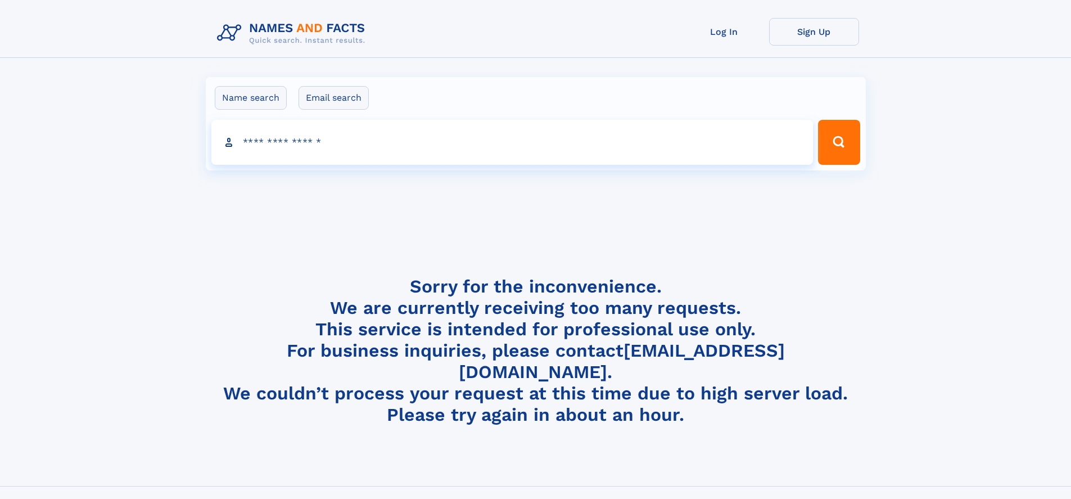  Describe the element at coordinates (512, 142) in the screenshot. I see `input: search input` at that location.